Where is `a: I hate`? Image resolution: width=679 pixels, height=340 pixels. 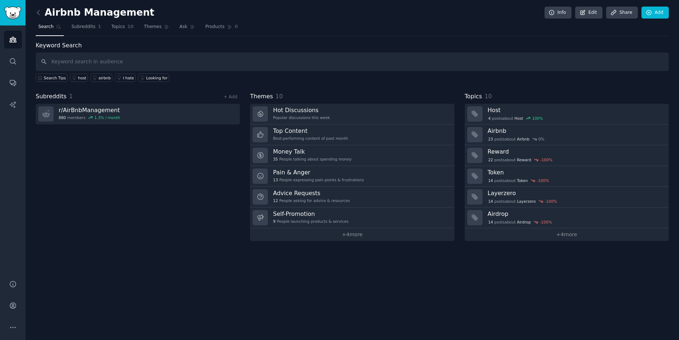 a: I hate is located at coordinates (125, 78).